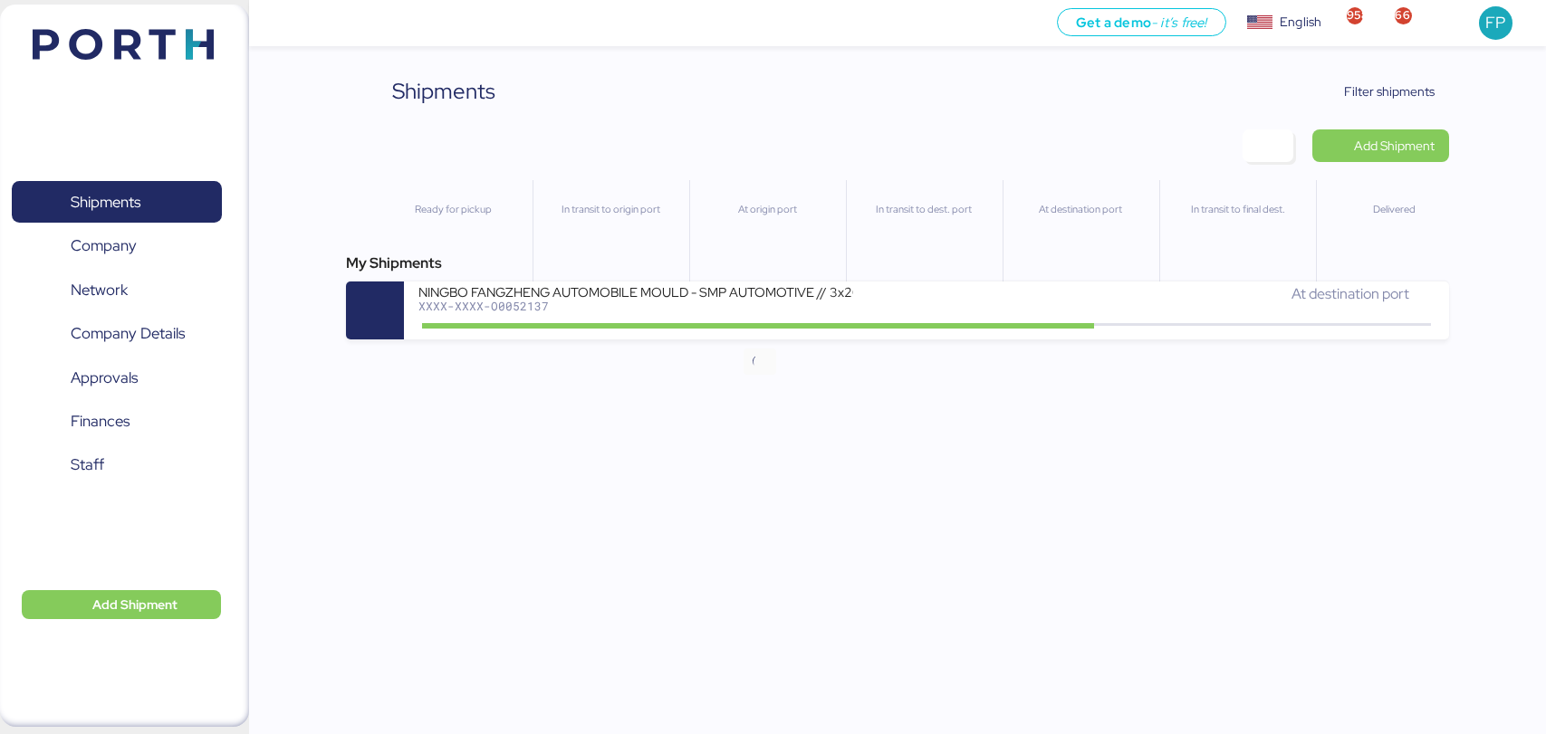 The height and width of the screenshot is (734, 1546). I want to click on div: At origin port, so click(767, 209).